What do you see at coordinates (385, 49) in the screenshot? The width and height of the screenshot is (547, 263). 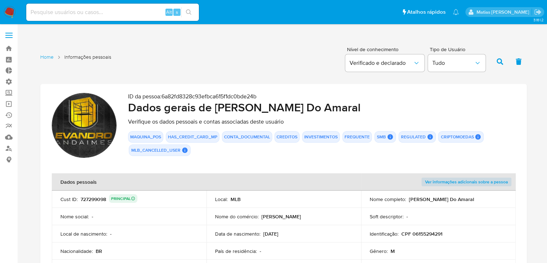 I see `span: Nível de conhecimento` at bounding box center [385, 49].